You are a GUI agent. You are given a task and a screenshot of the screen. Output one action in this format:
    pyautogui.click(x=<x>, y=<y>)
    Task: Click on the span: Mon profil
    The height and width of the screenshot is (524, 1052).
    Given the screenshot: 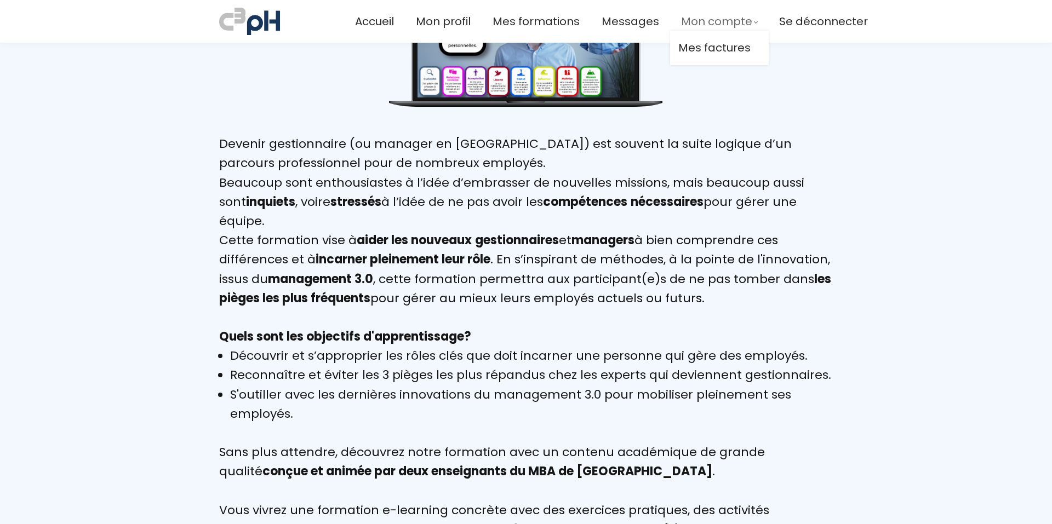 What is the action you would take?
    pyautogui.click(x=443, y=21)
    